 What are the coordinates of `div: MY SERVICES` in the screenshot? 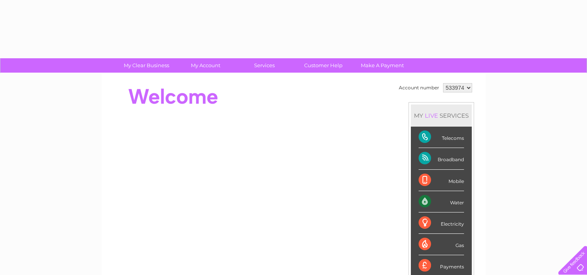 It's located at (441, 115).